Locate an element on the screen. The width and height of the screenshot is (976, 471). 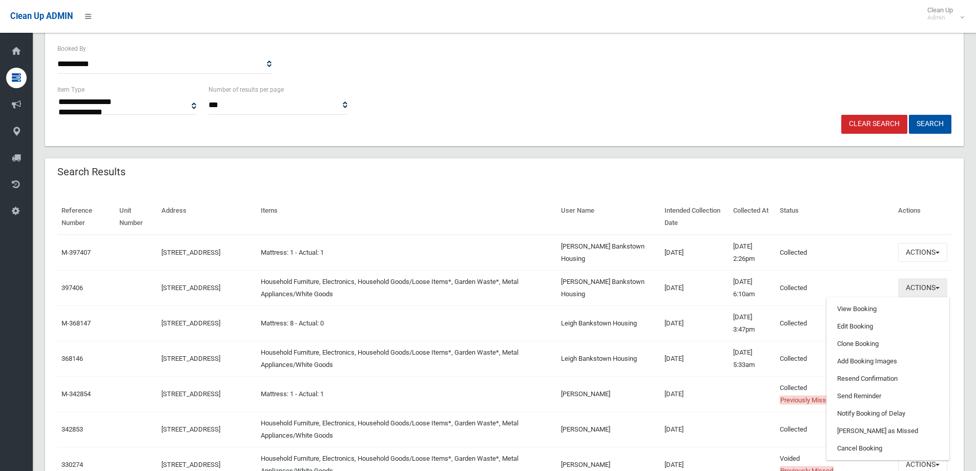
th: Reference Number is located at coordinates (86, 217).